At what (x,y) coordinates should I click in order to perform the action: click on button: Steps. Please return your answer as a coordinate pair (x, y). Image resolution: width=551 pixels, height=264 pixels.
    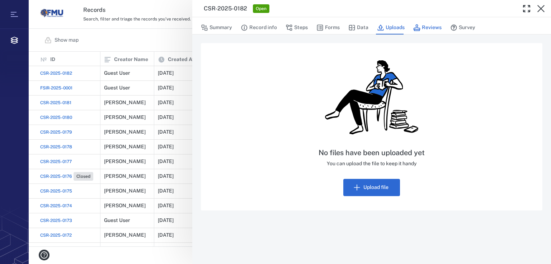
    Looking at the image, I should click on (297, 28).